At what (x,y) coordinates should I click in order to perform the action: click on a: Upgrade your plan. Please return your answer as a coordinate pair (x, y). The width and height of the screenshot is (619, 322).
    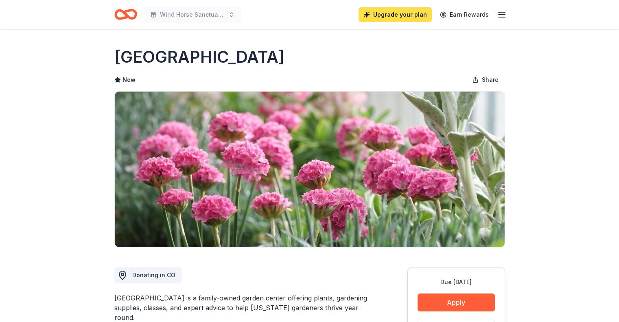
    Looking at the image, I should click on (395, 15).